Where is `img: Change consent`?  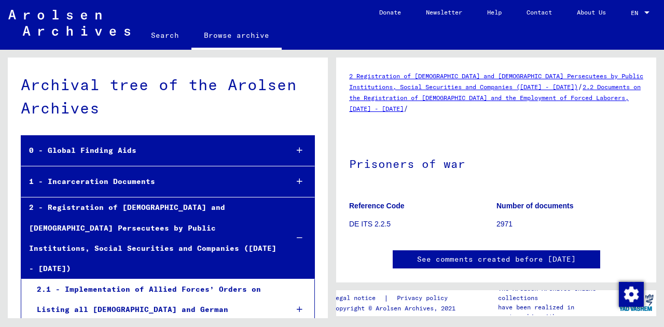 img: Change consent is located at coordinates (631, 295).